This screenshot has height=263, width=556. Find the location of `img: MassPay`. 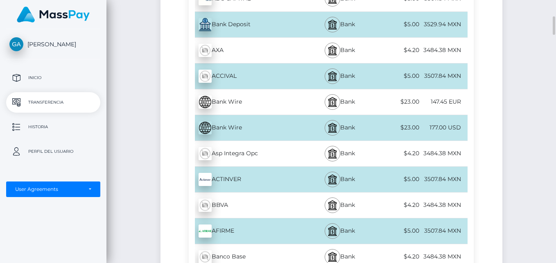

img: MassPay is located at coordinates (53, 14).